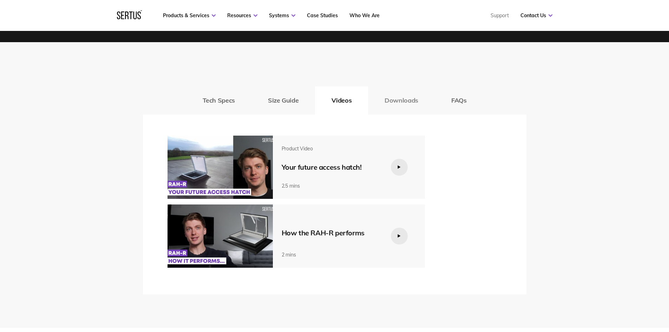 This screenshot has height=332, width=669. What do you see at coordinates (402, 100) in the screenshot?
I see `button: Downloads` at bounding box center [402, 100].